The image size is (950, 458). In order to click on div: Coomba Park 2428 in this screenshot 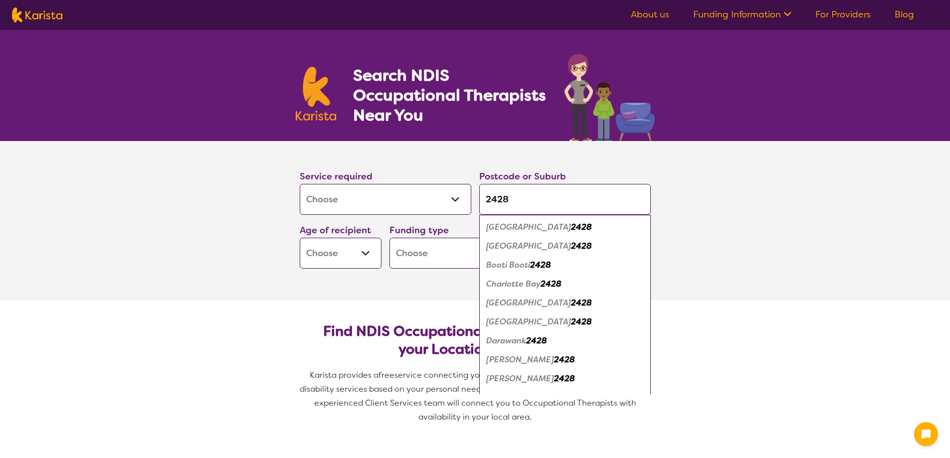, I will do `click(565, 322)`.